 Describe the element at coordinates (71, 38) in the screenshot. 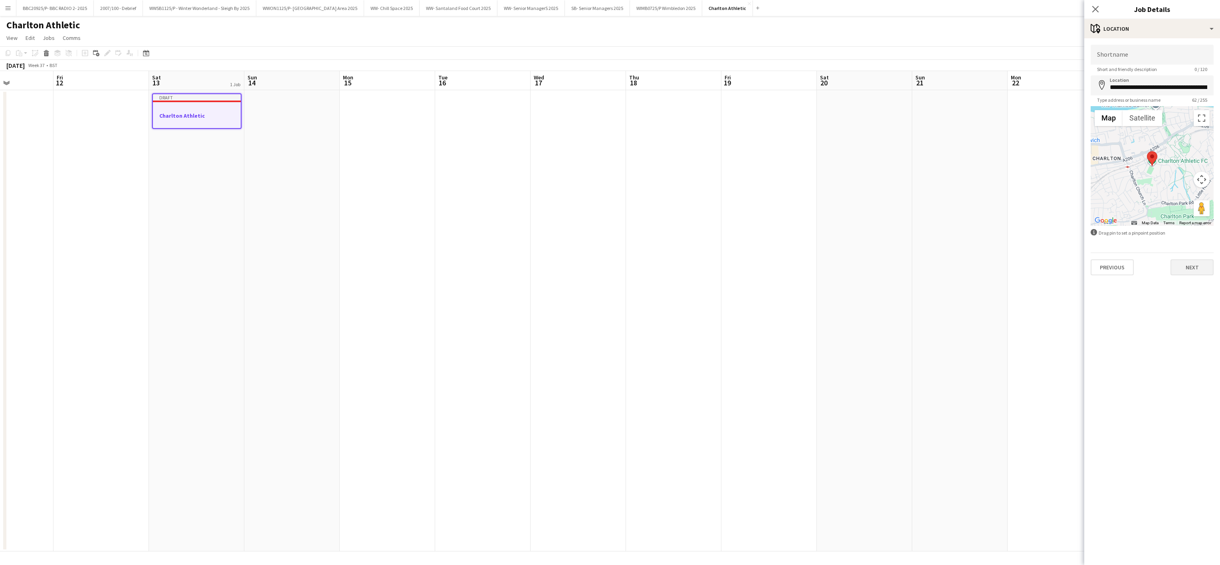

I see `span: Comms` at that location.